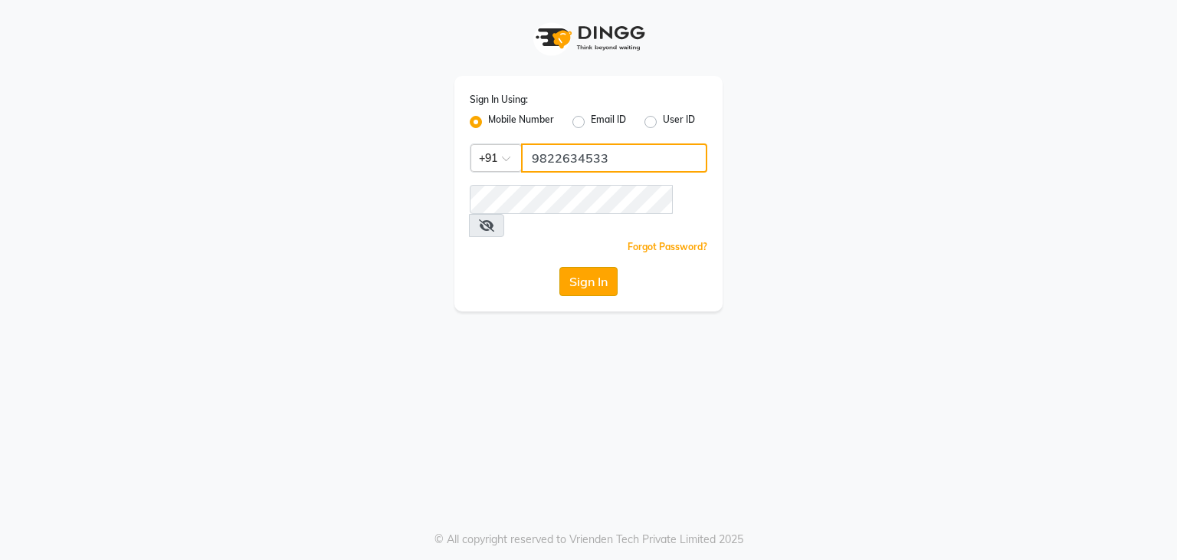 Image resolution: width=1177 pixels, height=560 pixels. What do you see at coordinates (609, 122) in the screenshot?
I see `label: Email ID` at bounding box center [609, 122].